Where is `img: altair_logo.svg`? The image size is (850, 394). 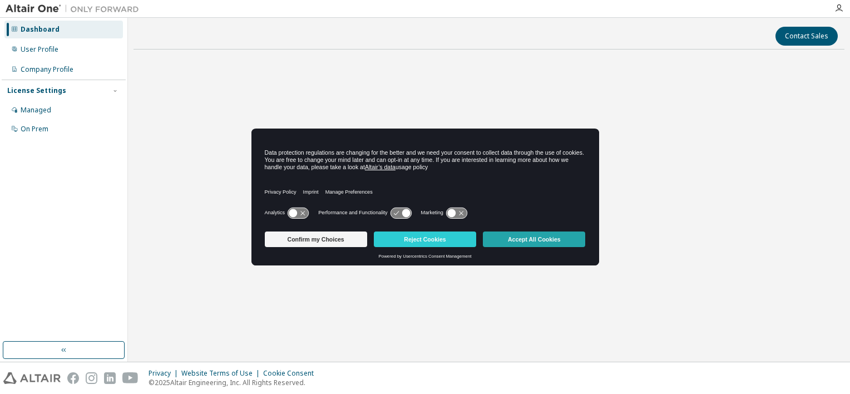
img: altair_logo.svg is located at coordinates (32, 378).